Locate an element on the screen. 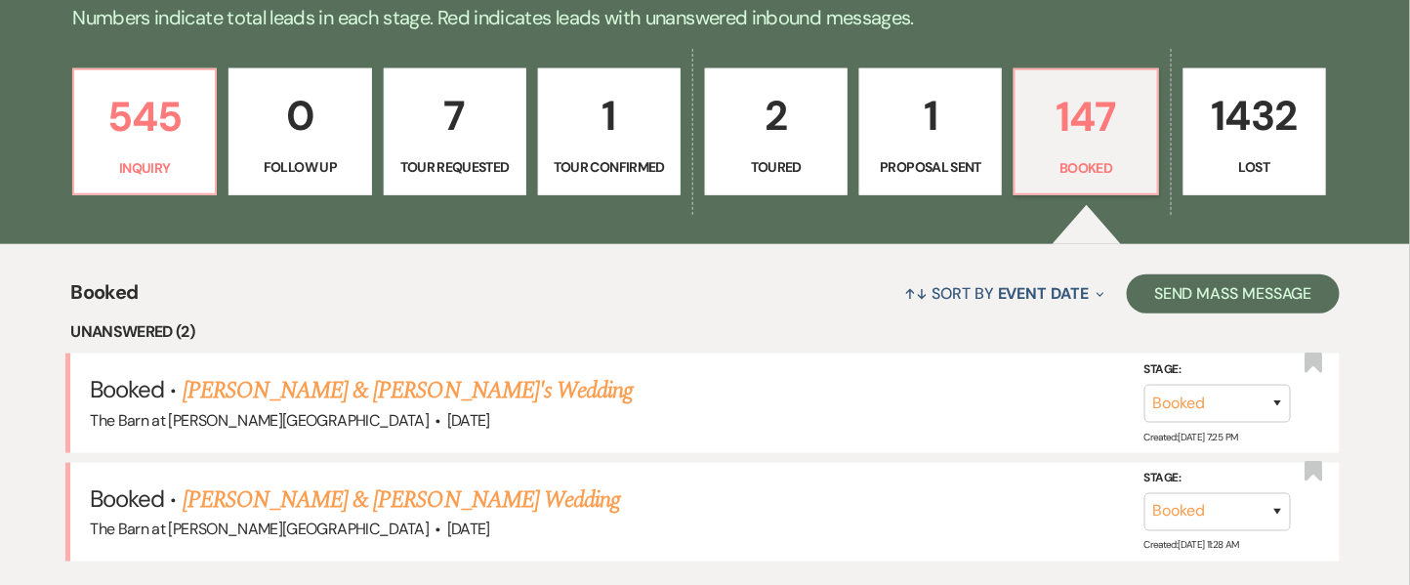  a: 7Tour Requested is located at coordinates (455, 132).